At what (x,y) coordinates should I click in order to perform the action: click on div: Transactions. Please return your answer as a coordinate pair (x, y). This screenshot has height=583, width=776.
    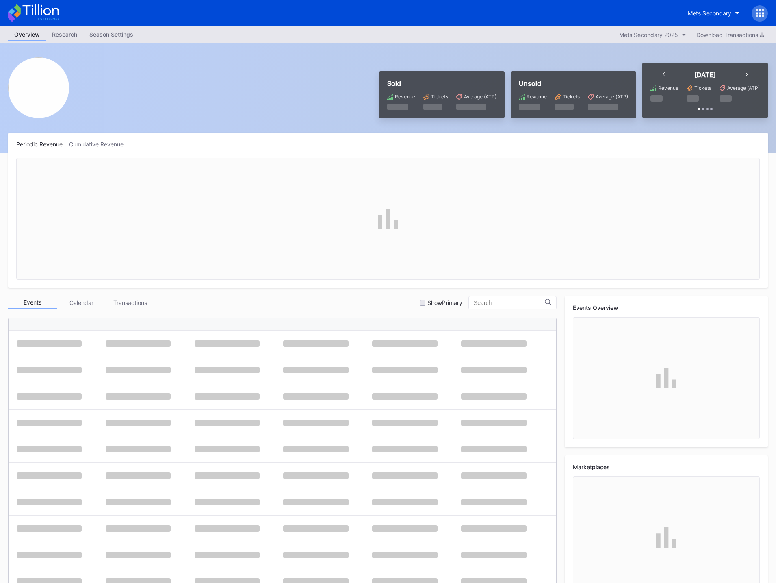
    Looking at the image, I should click on (130, 302).